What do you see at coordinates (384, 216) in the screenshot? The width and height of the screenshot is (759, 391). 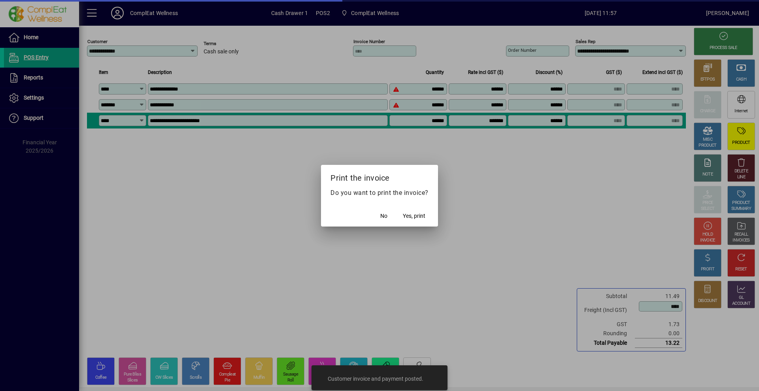 I see `span: No` at bounding box center [384, 216].